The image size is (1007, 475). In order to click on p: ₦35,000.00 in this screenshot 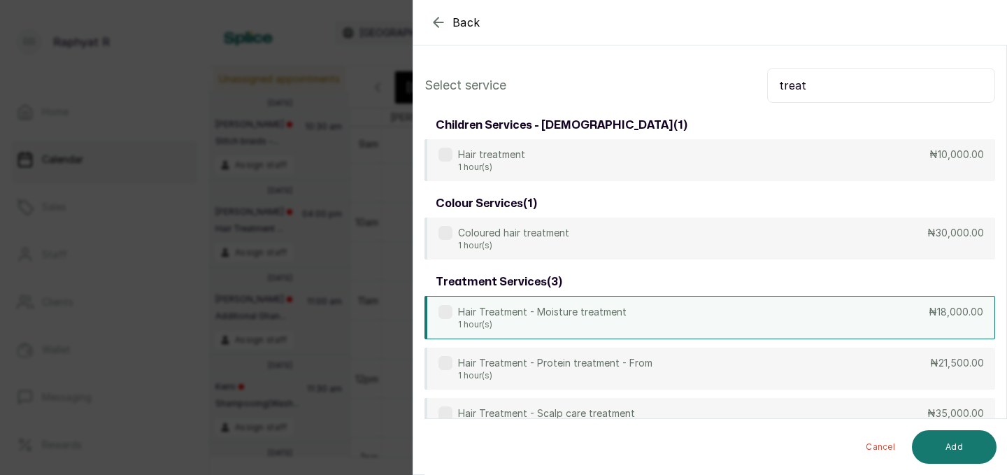, I will do `click(955, 413)`.